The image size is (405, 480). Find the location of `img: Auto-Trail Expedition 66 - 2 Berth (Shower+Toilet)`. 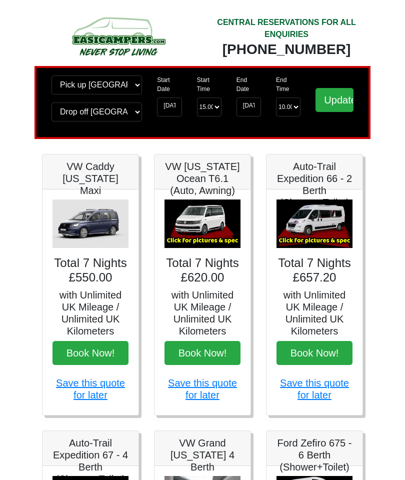

img: Auto-Trail Expedition 66 - 2 Berth (Shower+Toilet) is located at coordinates (315, 224).